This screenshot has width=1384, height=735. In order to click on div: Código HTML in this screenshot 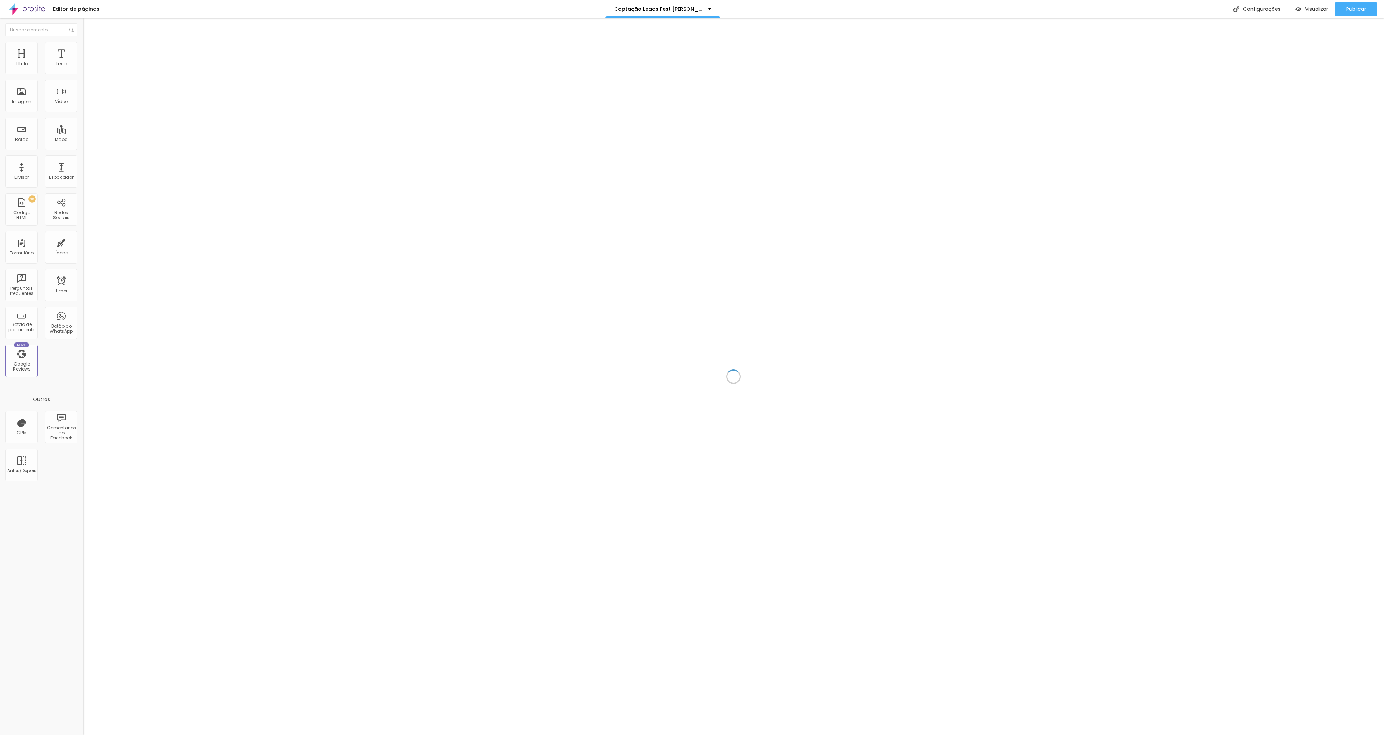, I will do `click(21, 215)`.